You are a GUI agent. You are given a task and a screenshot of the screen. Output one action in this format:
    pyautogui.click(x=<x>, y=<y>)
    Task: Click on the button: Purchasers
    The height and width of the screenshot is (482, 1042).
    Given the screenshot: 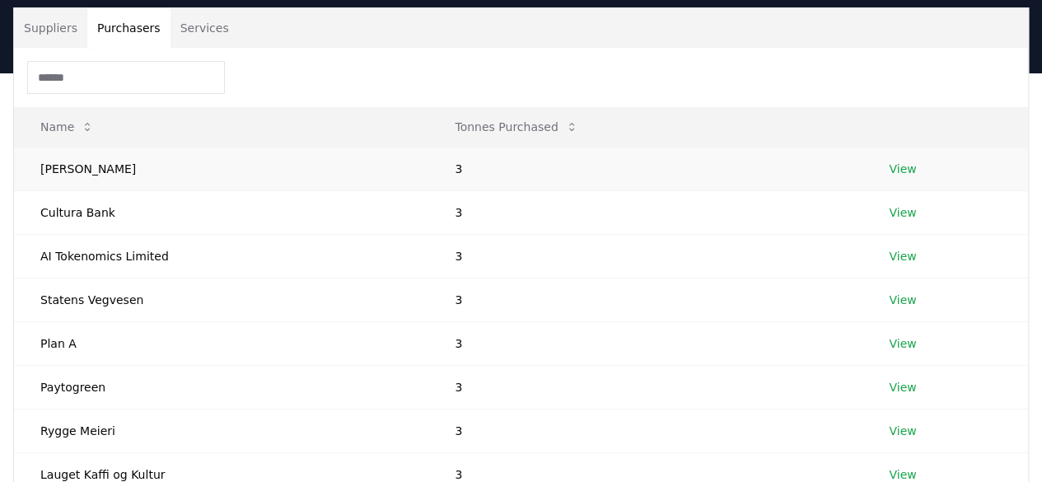 What is the action you would take?
    pyautogui.click(x=128, y=28)
    